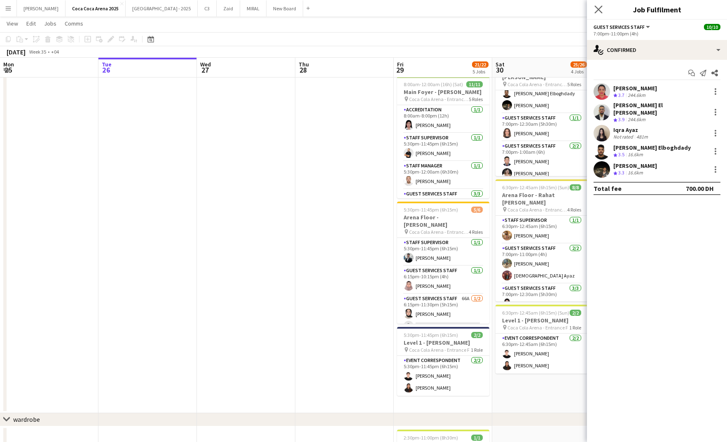 This screenshot has height=442, width=727. I want to click on a: Comms, so click(74, 23).